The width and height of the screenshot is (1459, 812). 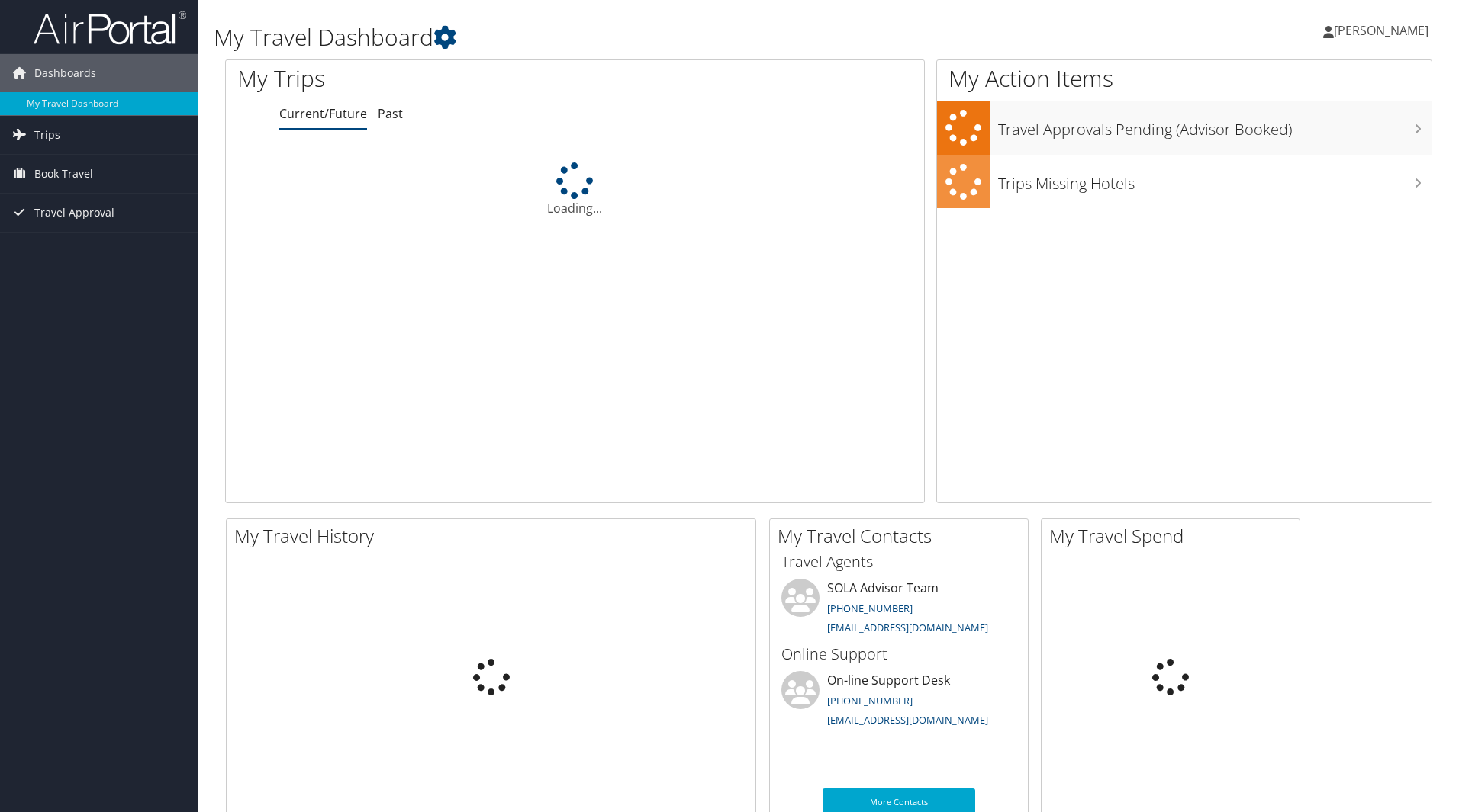 I want to click on a: Travel Approvals Pending (Advisor Booked), so click(x=1184, y=128).